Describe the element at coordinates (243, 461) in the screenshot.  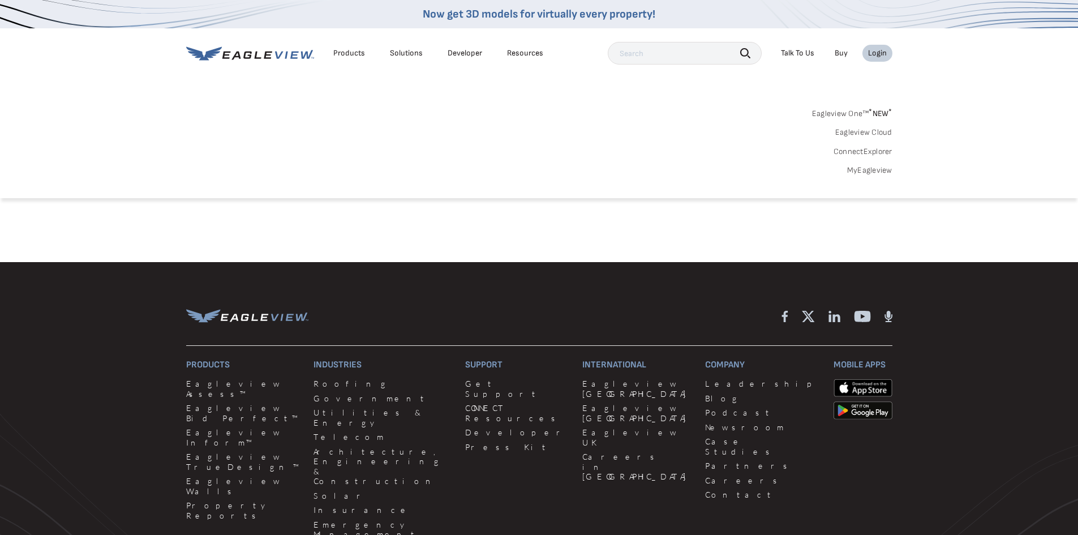
I see `a: Eagleview TrueDesign™` at that location.